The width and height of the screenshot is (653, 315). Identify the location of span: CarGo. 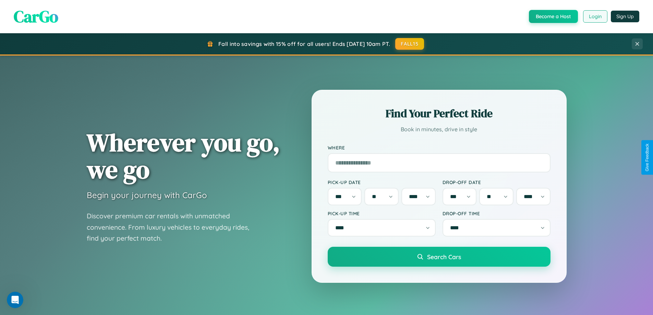
(36, 16).